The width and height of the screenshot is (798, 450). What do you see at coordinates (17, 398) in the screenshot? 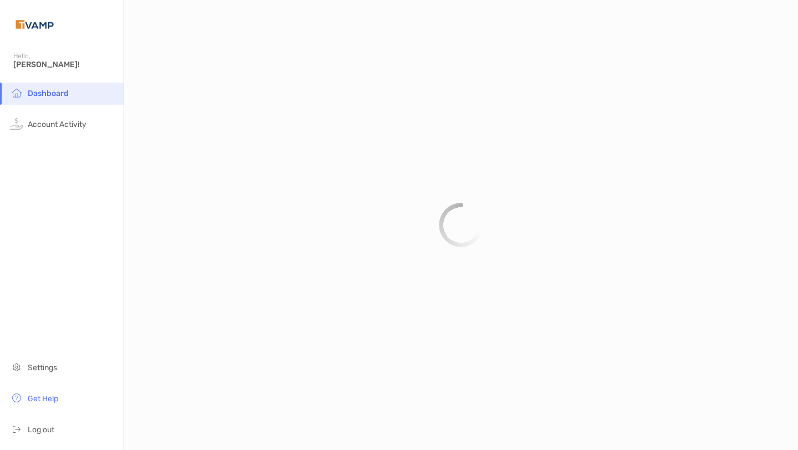
I see `img: get-help icon` at bounding box center [17, 398].